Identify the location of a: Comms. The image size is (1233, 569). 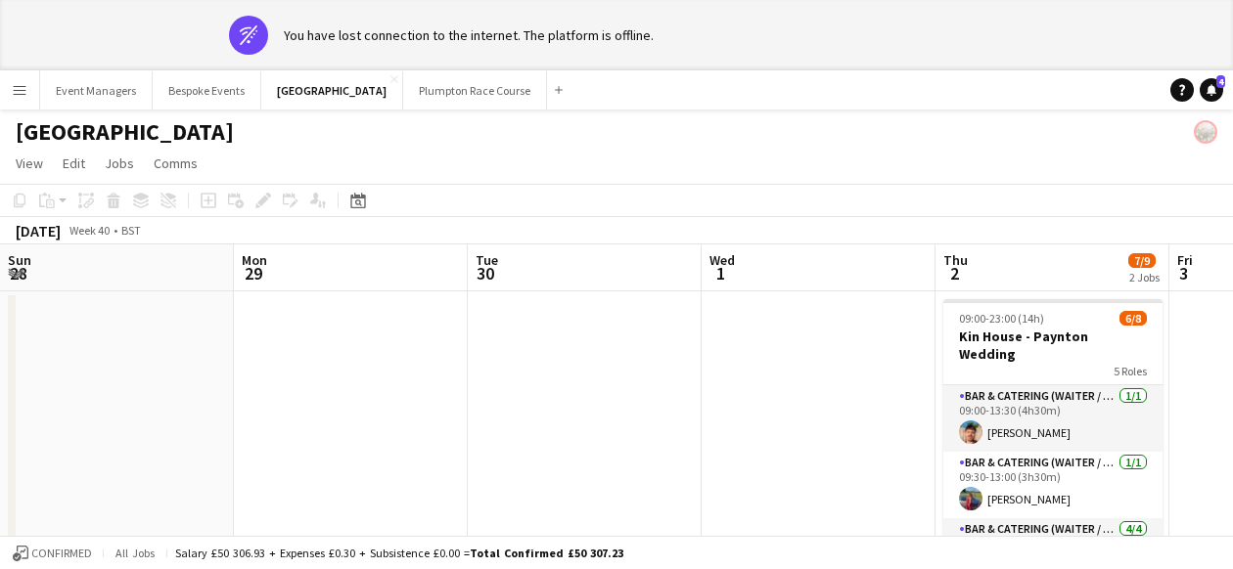
(175, 163).